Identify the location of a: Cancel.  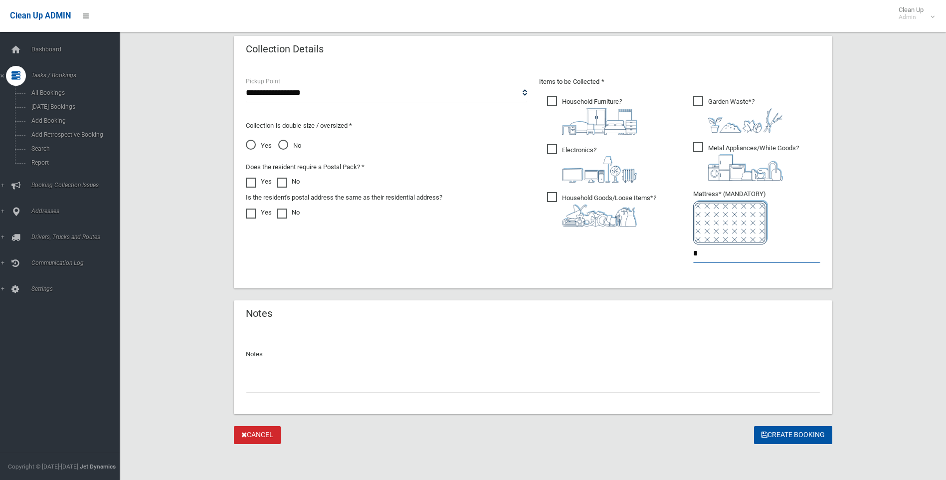
(257, 435).